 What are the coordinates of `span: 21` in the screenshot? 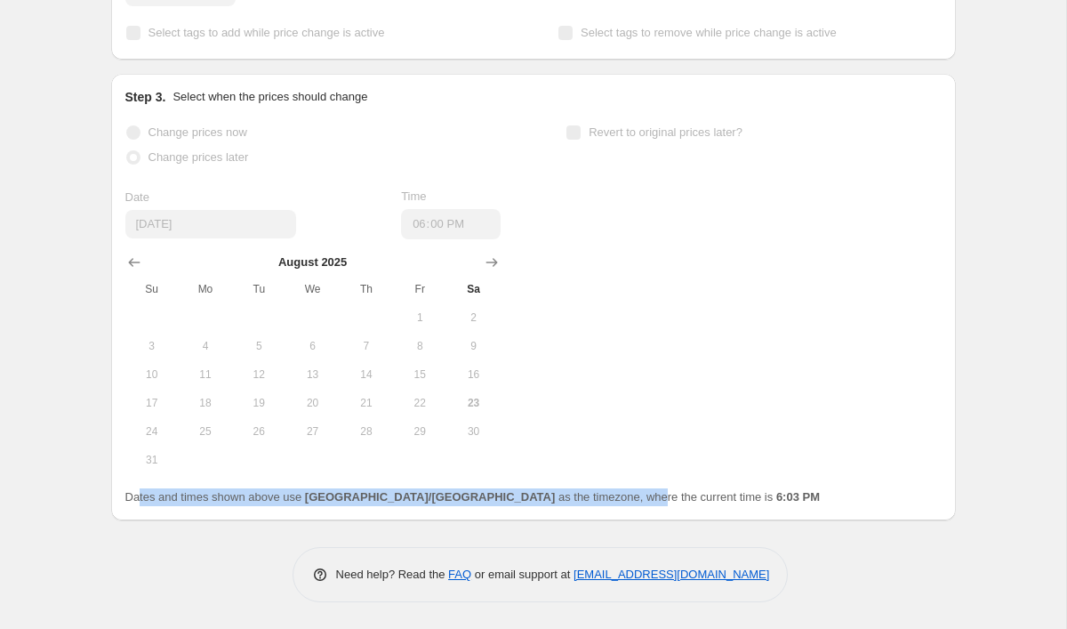 It's located at (366, 403).